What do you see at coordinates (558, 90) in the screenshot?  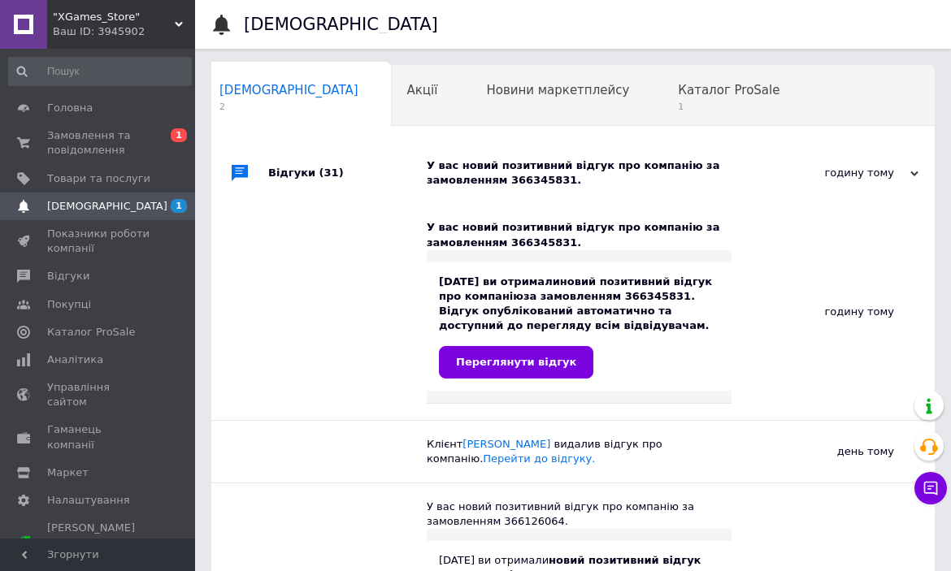 I see `span: Новини маркетплейсу` at bounding box center [558, 90].